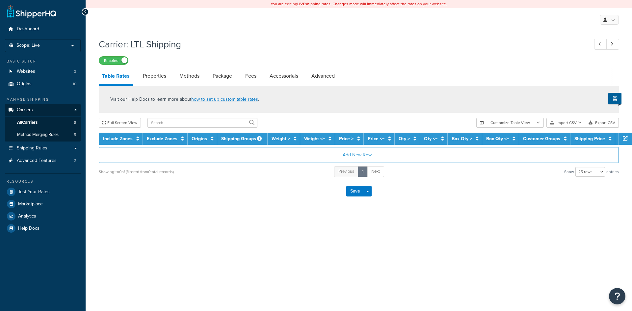 This screenshot has height=311, width=632. I want to click on button: Show Help Docs, so click(614, 98).